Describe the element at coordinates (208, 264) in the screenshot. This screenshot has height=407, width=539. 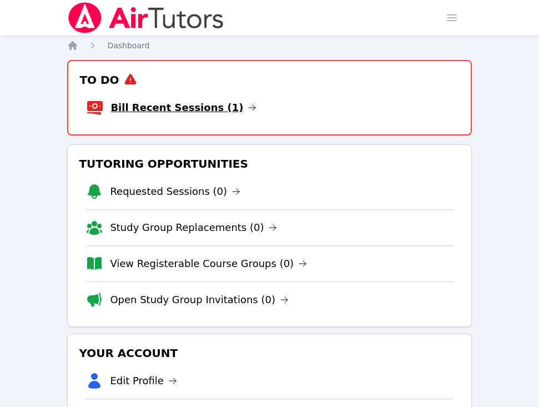
I see `a: View Registerable Course Groups (0)` at that location.